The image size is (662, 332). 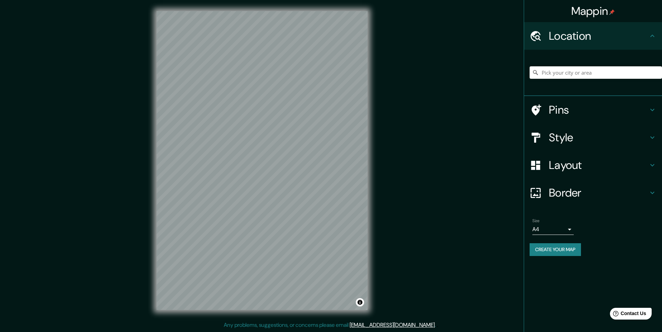 I want to click on button: Create your map, so click(x=555, y=249).